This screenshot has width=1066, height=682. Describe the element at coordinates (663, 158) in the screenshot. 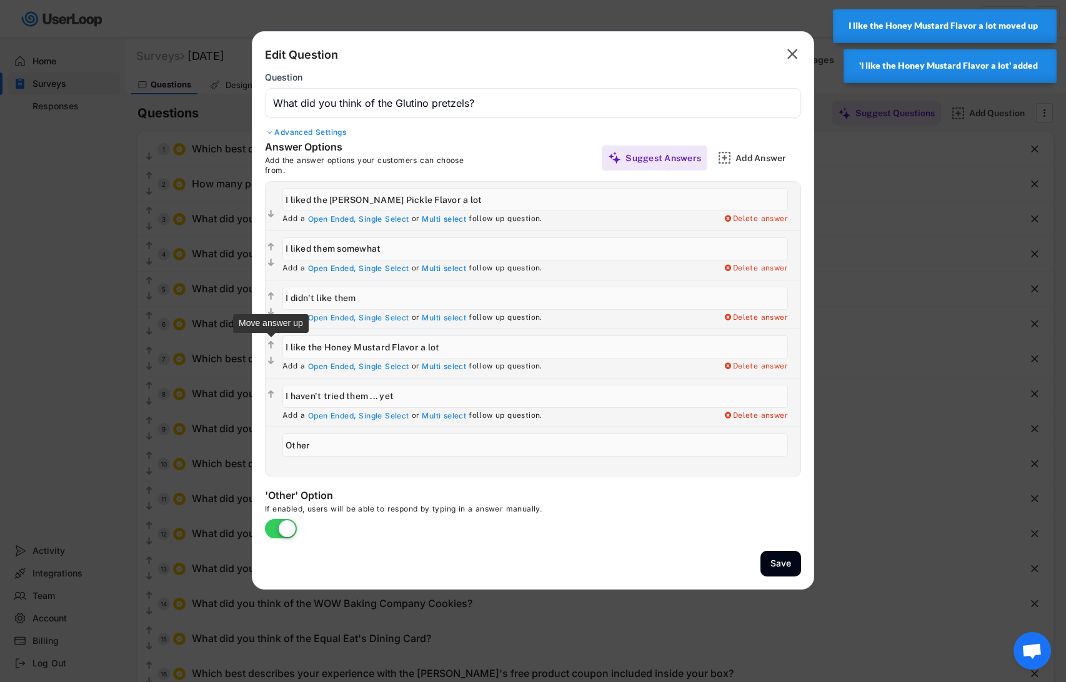

I see `div: Suggest Answers` at that location.